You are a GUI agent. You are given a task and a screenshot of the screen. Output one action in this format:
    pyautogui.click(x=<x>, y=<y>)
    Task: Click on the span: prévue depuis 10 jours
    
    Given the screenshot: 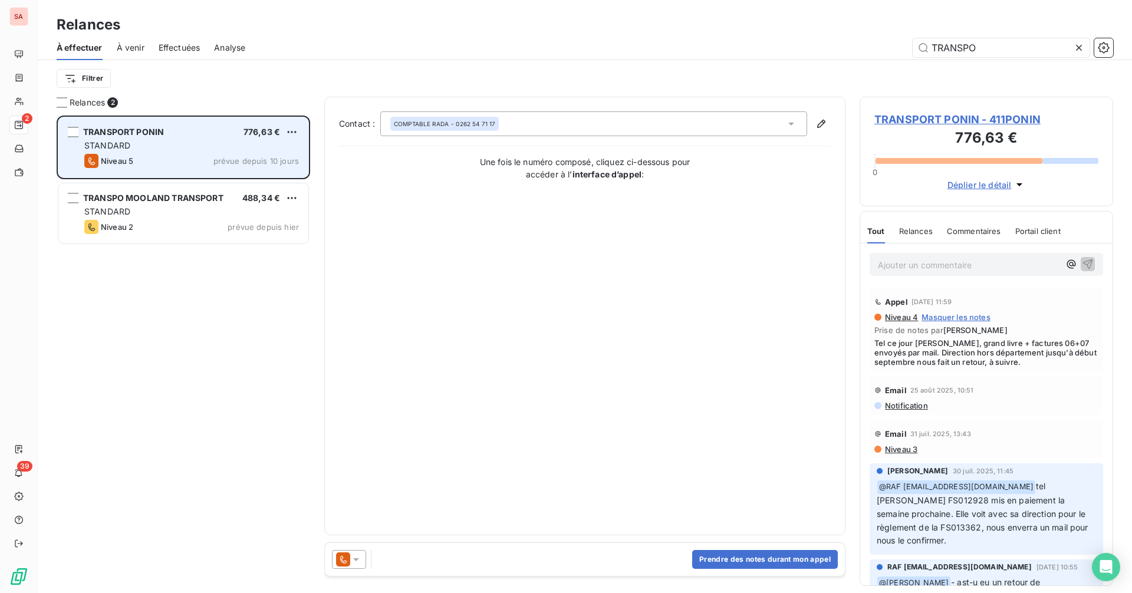 What is the action you would take?
    pyautogui.click(x=256, y=161)
    